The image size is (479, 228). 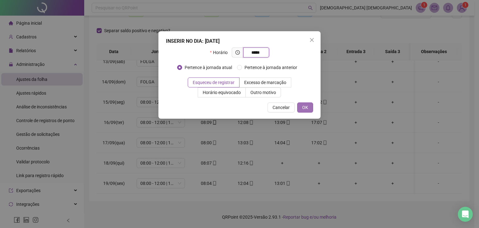 I want to click on span: Pertence à jornada anterior, so click(x=271, y=67).